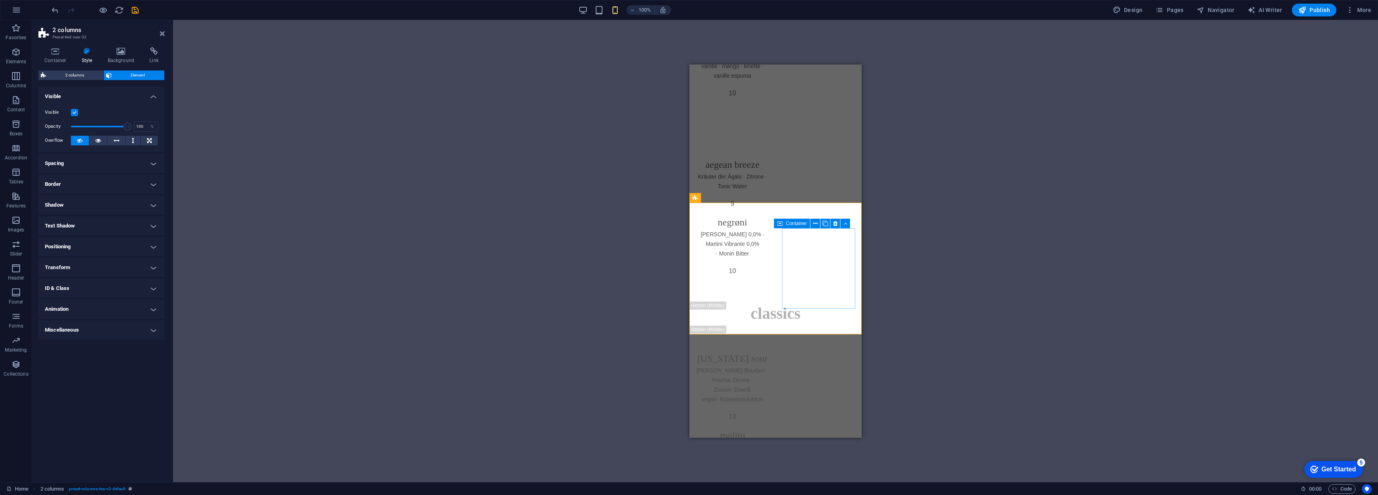 This screenshot has width=1378, height=495. I want to click on h4: Spacing, so click(101, 163).